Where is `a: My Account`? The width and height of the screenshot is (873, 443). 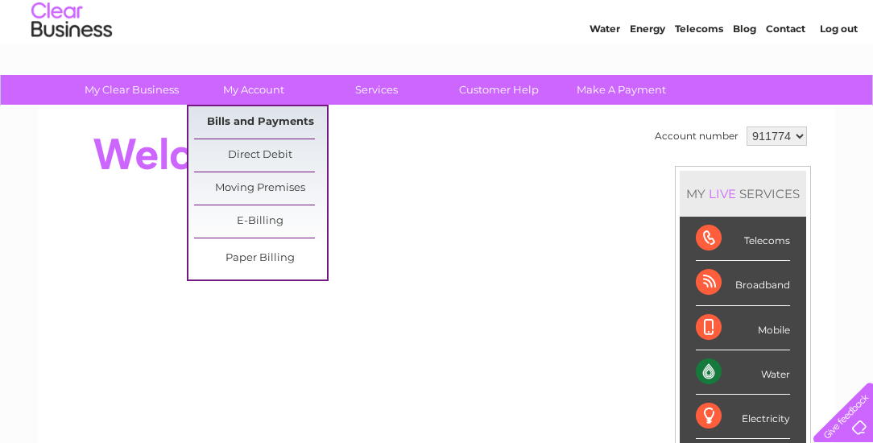
a: My Account is located at coordinates (254, 89).